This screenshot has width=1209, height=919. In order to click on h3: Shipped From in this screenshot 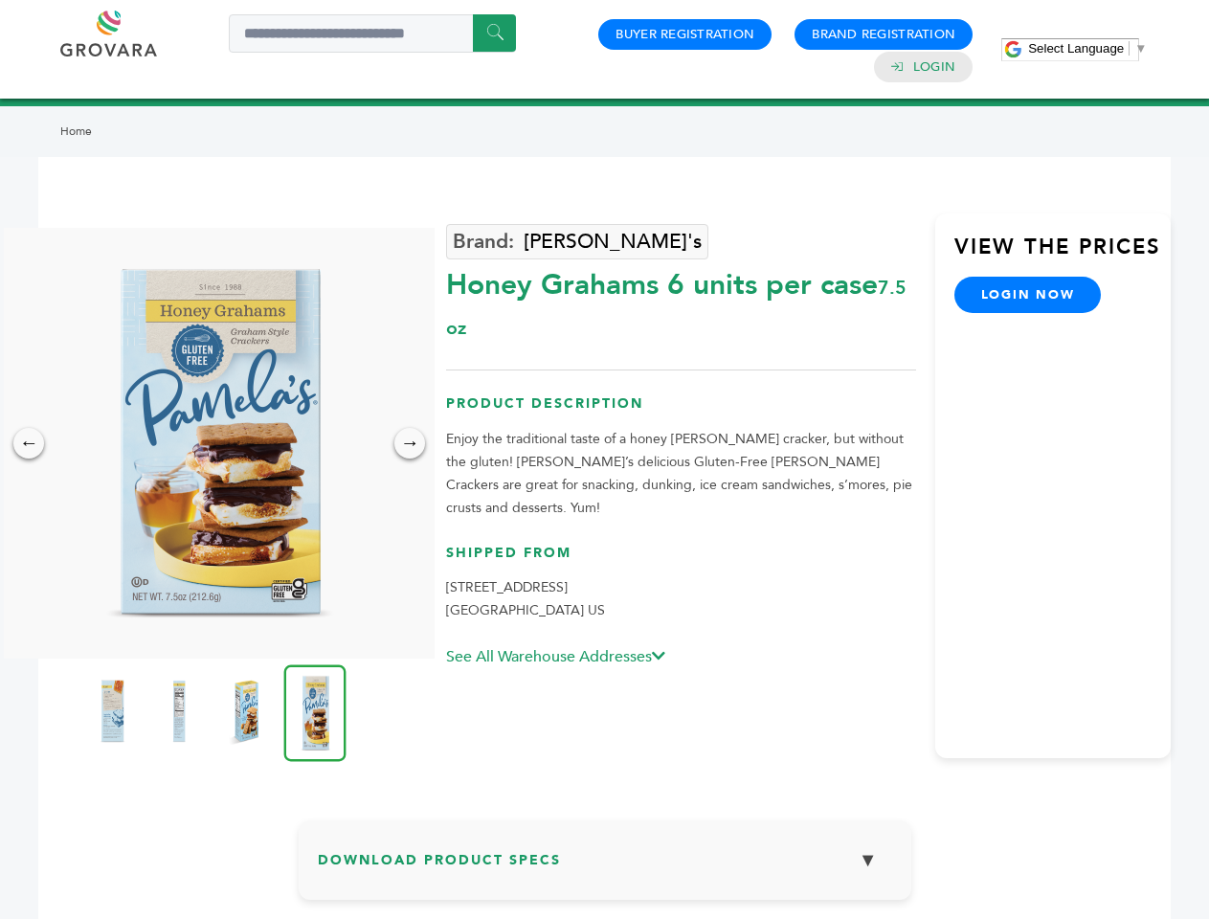, I will do `click(681, 560)`.